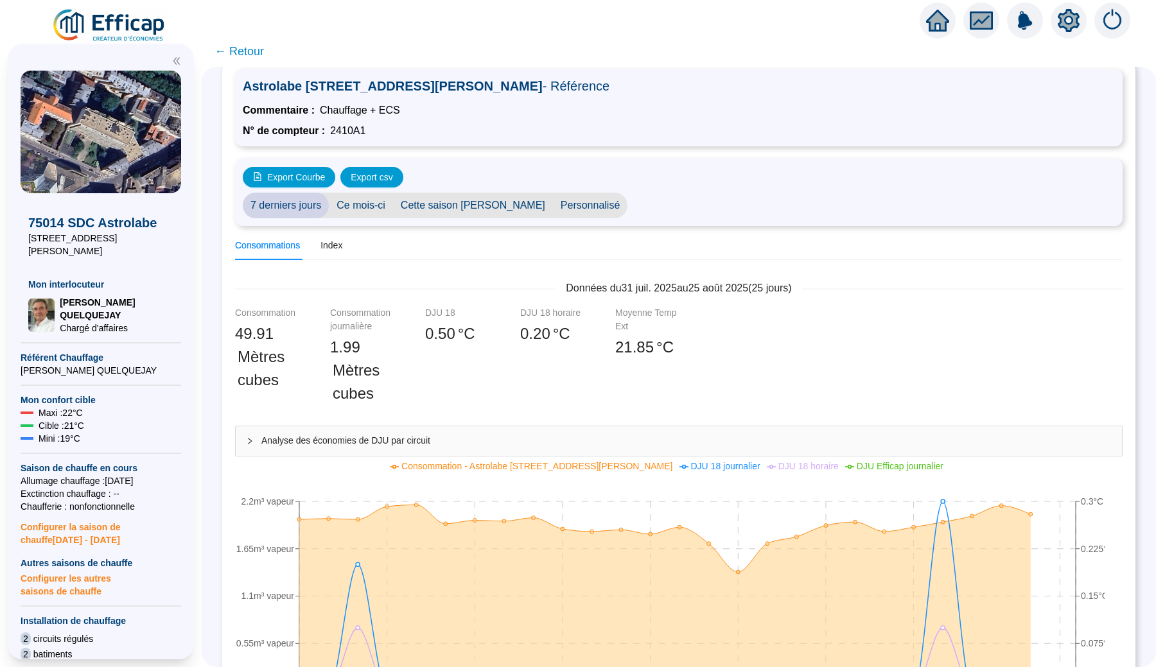 Image resolution: width=1156 pixels, height=667 pixels. Describe the element at coordinates (101, 468) in the screenshot. I see `span: Saison de chauffe en cours` at that location.